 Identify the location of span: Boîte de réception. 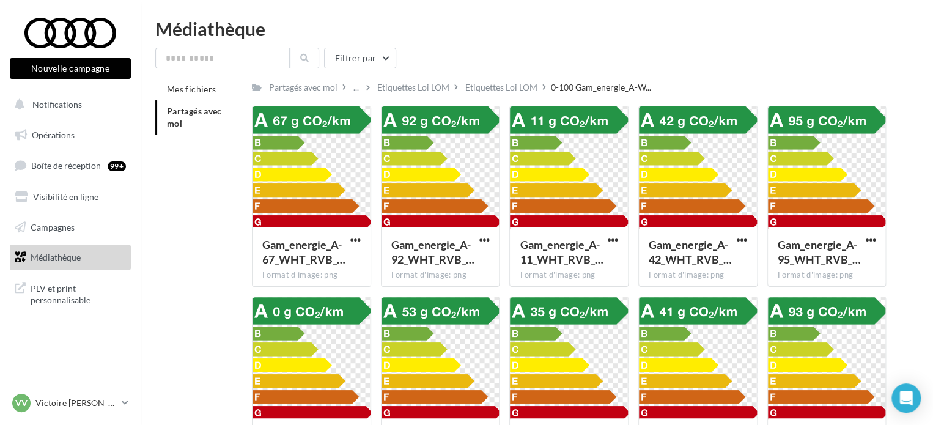
(66, 165).